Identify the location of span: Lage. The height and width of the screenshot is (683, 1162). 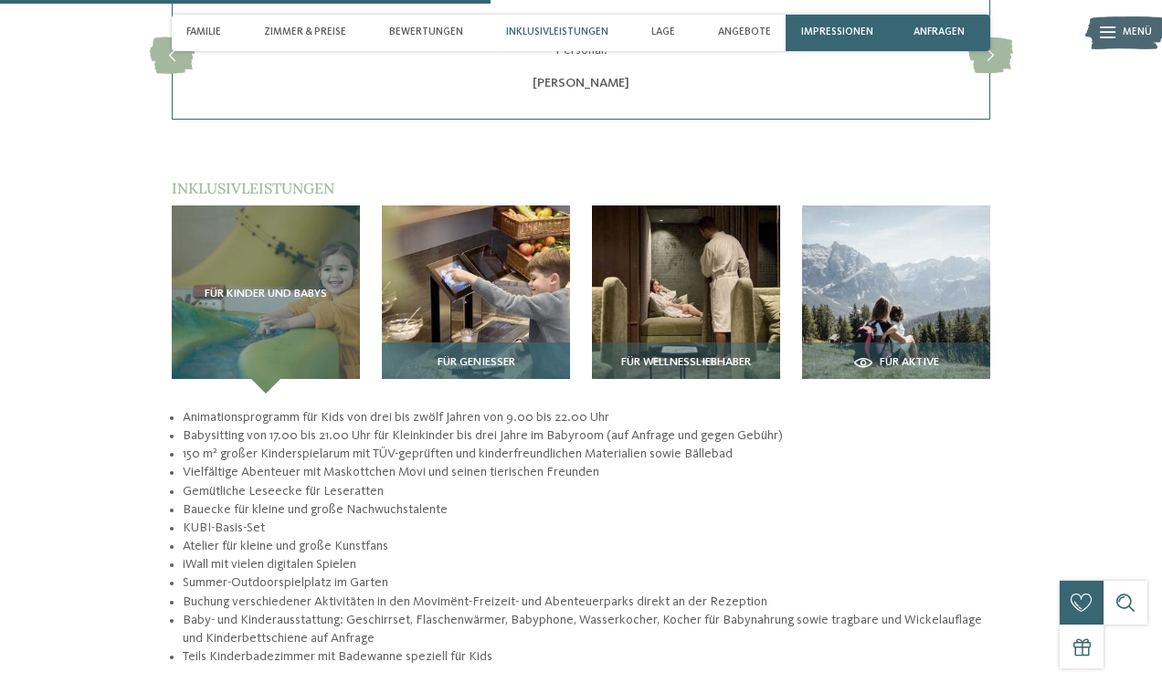
(663, 32).